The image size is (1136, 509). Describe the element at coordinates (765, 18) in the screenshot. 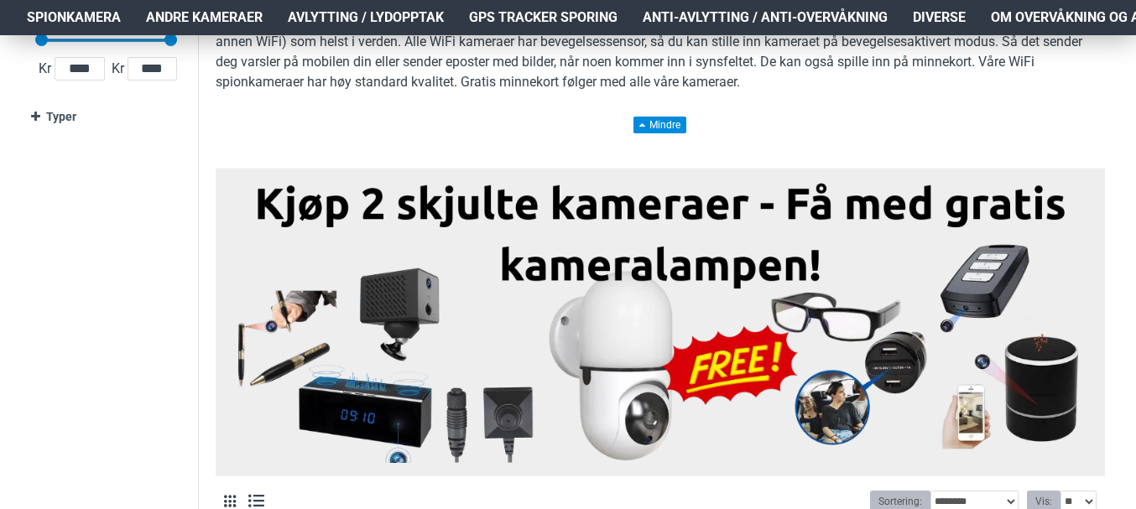

I see `span: Anti-avlytting / Anti-overvåkning` at that location.